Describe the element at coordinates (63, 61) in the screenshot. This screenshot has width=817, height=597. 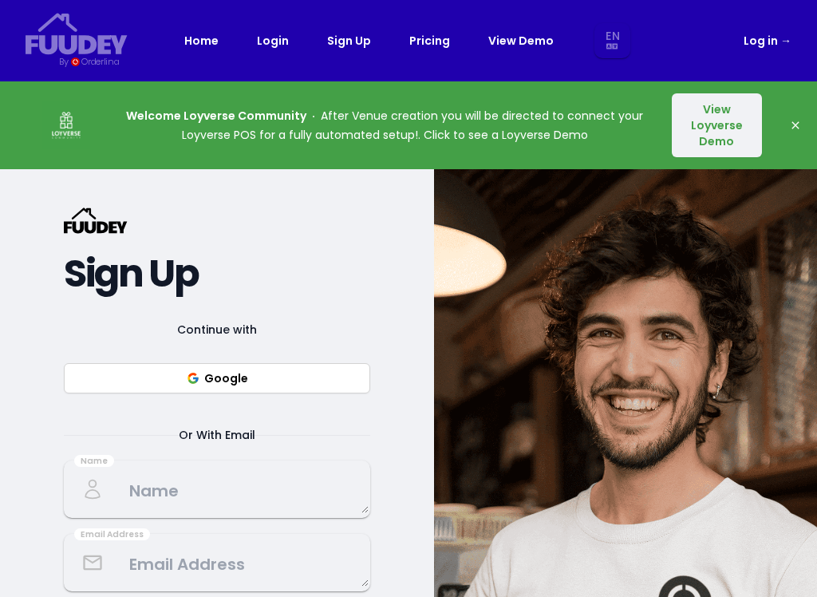
I see `div: By` at that location.